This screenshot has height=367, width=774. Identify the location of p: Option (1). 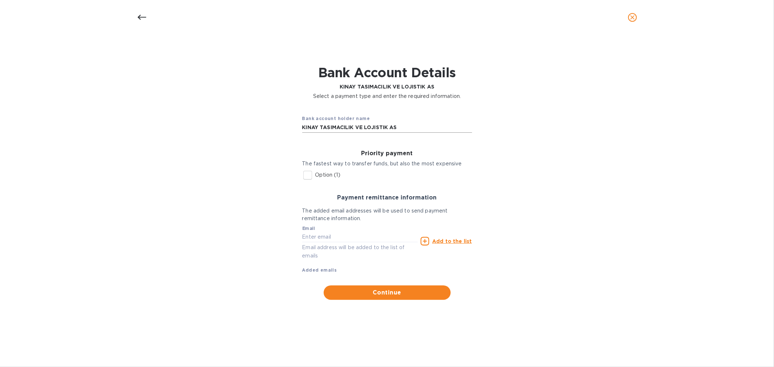
(328, 175).